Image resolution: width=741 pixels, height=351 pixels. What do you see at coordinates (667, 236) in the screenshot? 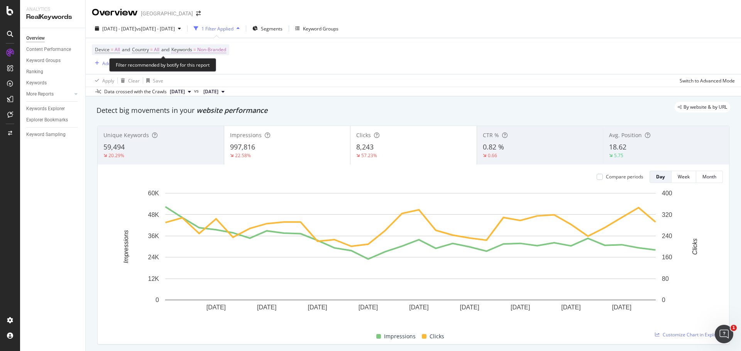
I see `text: 240` at bounding box center [667, 236].